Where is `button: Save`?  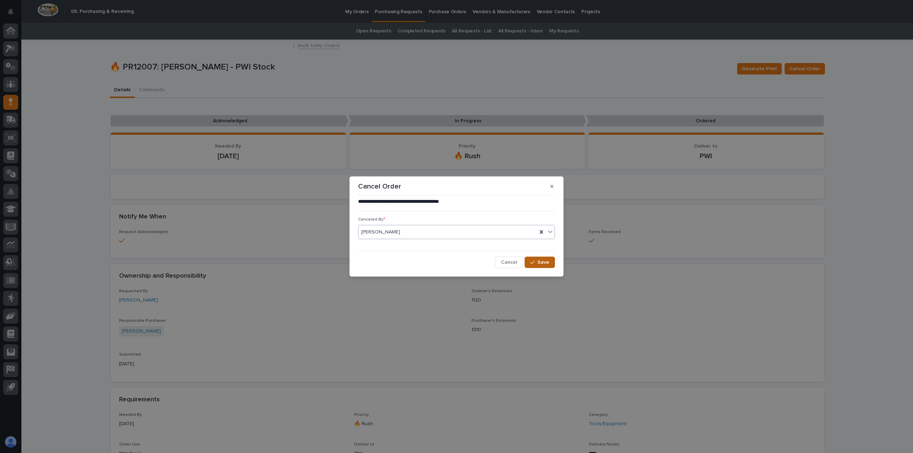
button: Save is located at coordinates (539, 262).